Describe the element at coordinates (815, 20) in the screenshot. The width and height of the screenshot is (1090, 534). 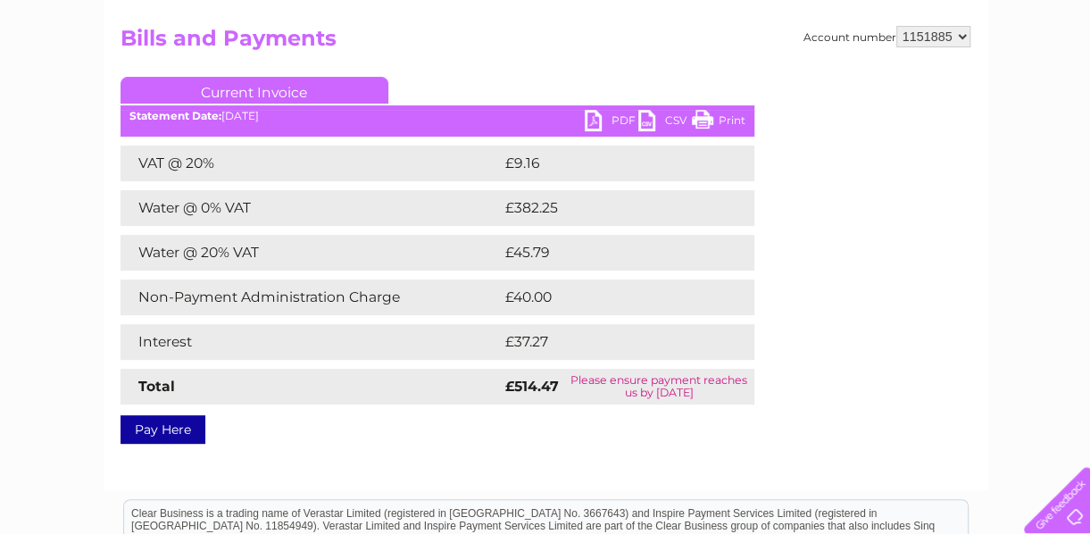
I see `span: 0333 014 3131` at that location.